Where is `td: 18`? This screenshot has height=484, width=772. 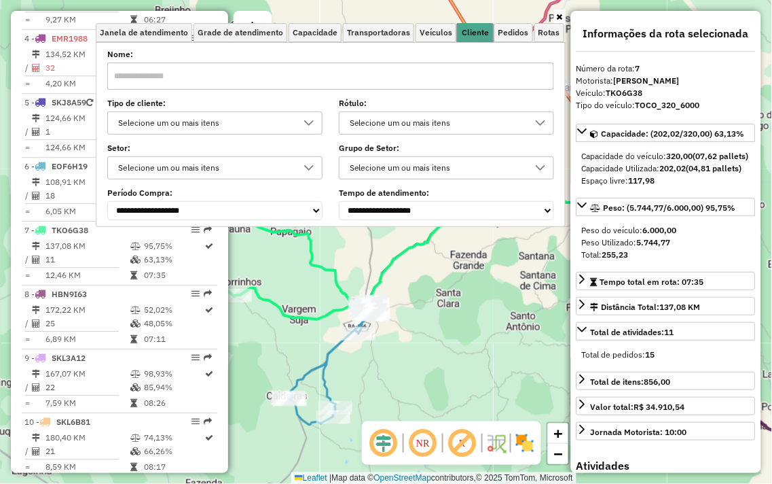 td: 18 is located at coordinates (87, 196).